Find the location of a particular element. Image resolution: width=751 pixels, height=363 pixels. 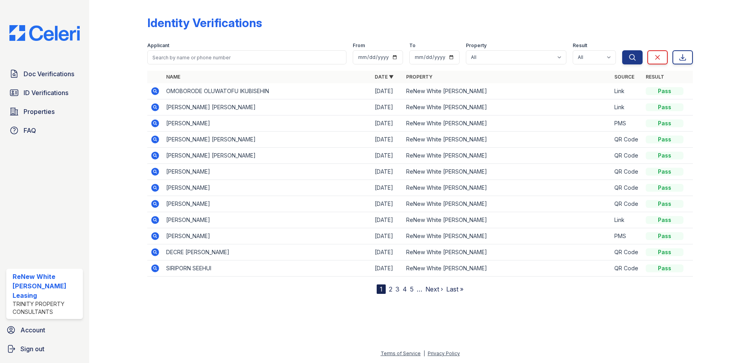

button: Sign out is located at coordinates (44, 349).